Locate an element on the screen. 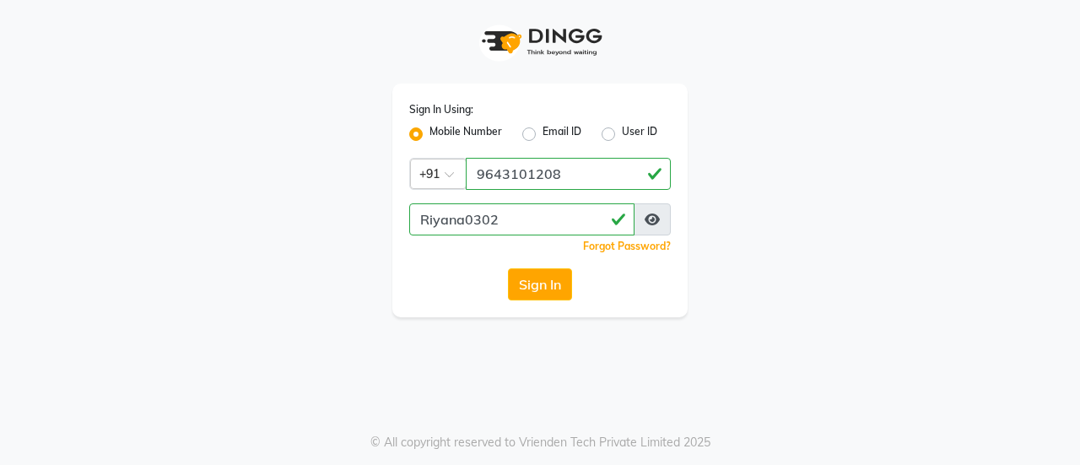 This screenshot has height=465, width=1080. a: Forgot Password? is located at coordinates (627, 245).